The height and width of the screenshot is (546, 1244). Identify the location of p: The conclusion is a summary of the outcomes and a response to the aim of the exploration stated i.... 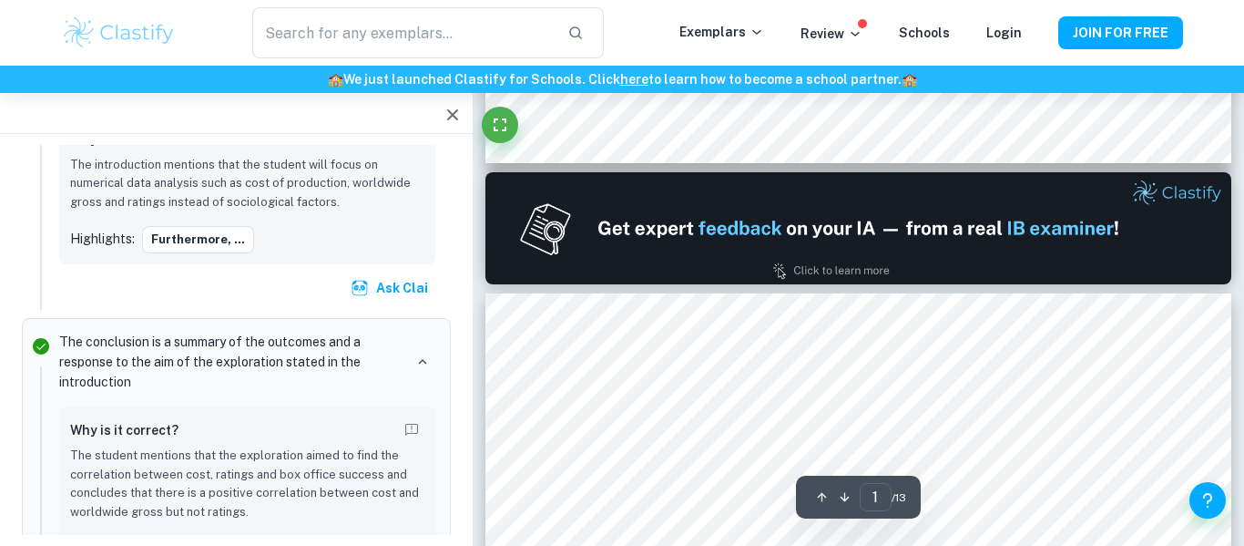
(230, 362).